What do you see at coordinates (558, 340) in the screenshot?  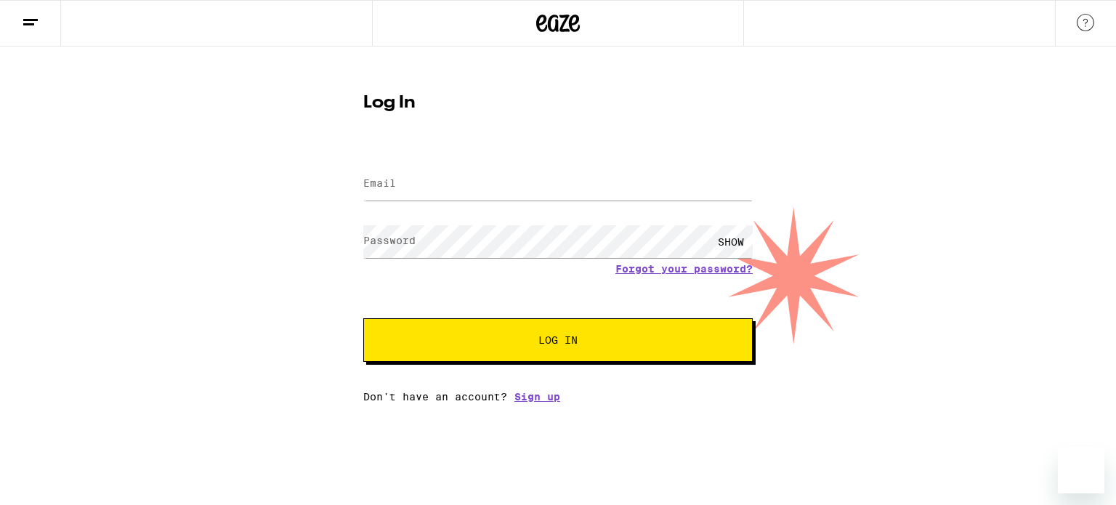 I see `button: Log In` at bounding box center [558, 340].